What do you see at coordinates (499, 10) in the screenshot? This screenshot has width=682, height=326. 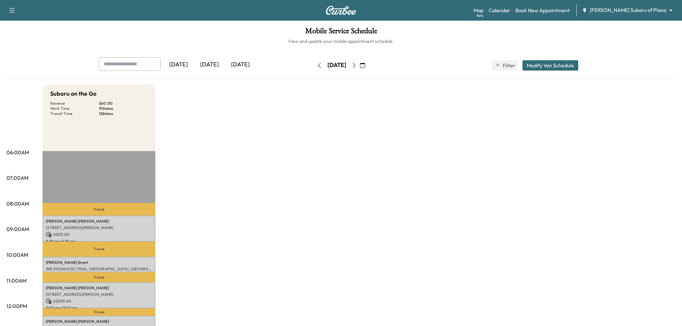 I see `a: Calendar` at bounding box center [499, 10].